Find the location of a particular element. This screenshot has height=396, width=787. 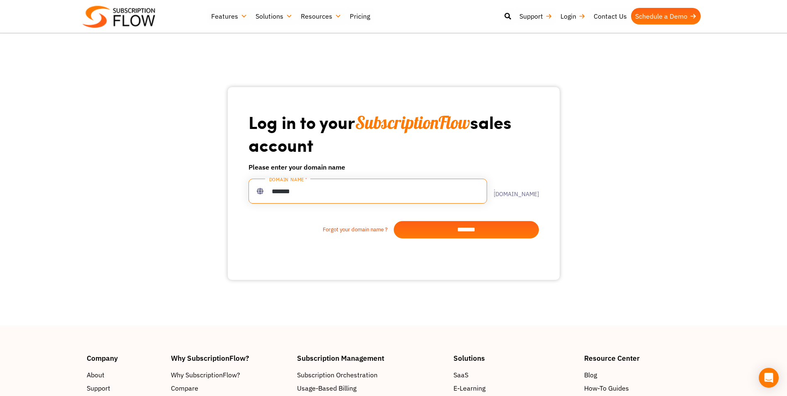

a: Schedule a Demo is located at coordinates (666, 16).